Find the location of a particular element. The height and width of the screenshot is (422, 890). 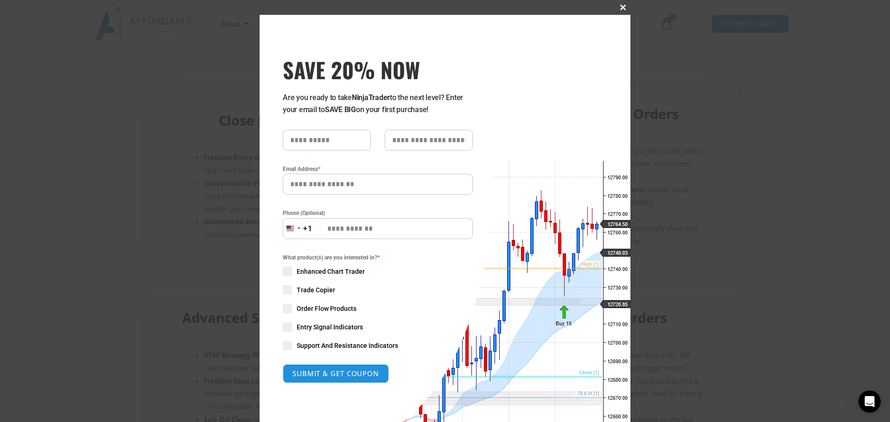

label: Order Flow Products is located at coordinates (378, 309).